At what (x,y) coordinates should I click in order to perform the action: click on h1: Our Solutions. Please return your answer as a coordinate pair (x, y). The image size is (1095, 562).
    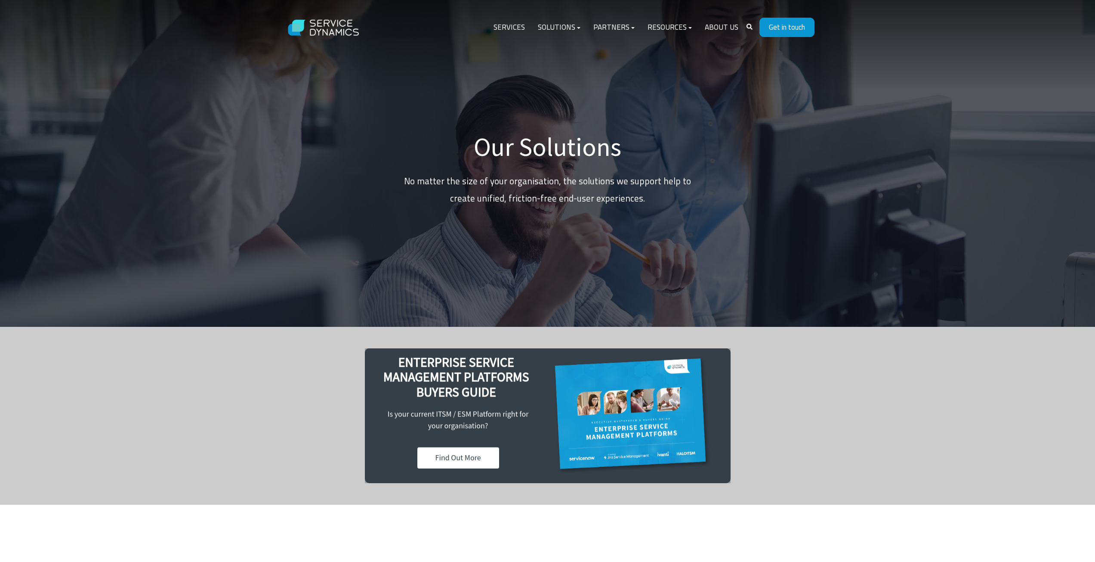
    Looking at the image, I should click on (548, 147).